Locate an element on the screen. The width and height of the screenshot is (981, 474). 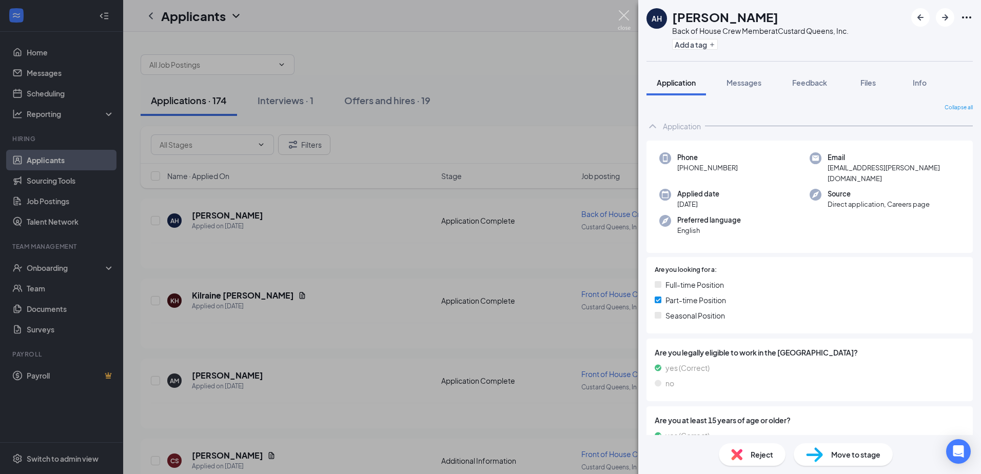
span: Reject is located at coordinates (762, 454).